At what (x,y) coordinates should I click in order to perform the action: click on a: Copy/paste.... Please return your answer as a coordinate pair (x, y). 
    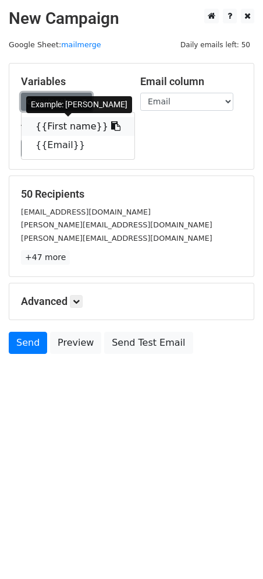
    Looking at the image, I should click on (57, 101).